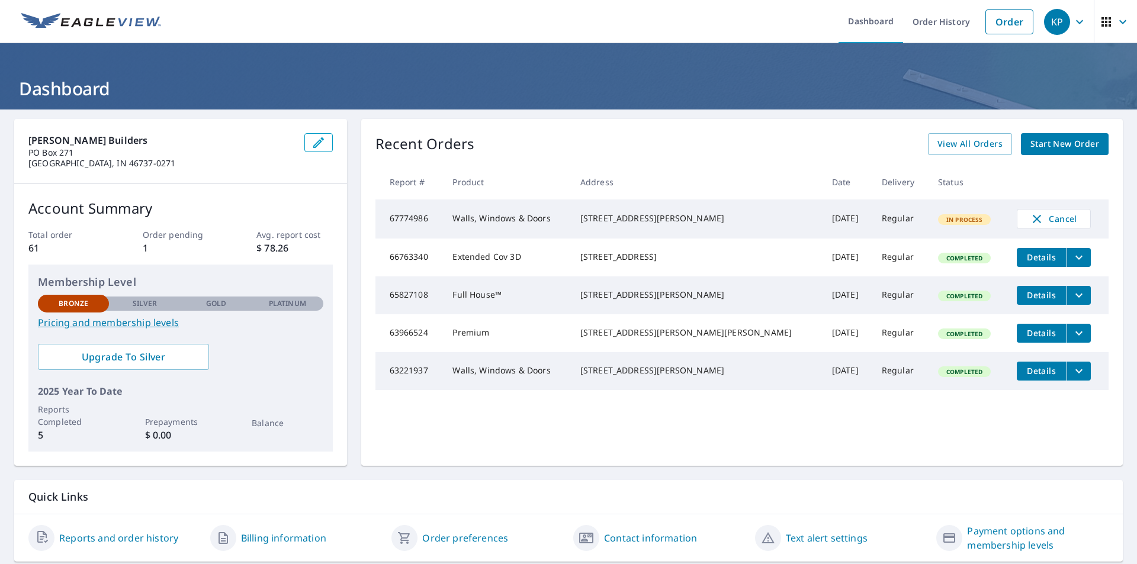  What do you see at coordinates (73, 416) in the screenshot?
I see `p: Reports Completed` at bounding box center [73, 416].